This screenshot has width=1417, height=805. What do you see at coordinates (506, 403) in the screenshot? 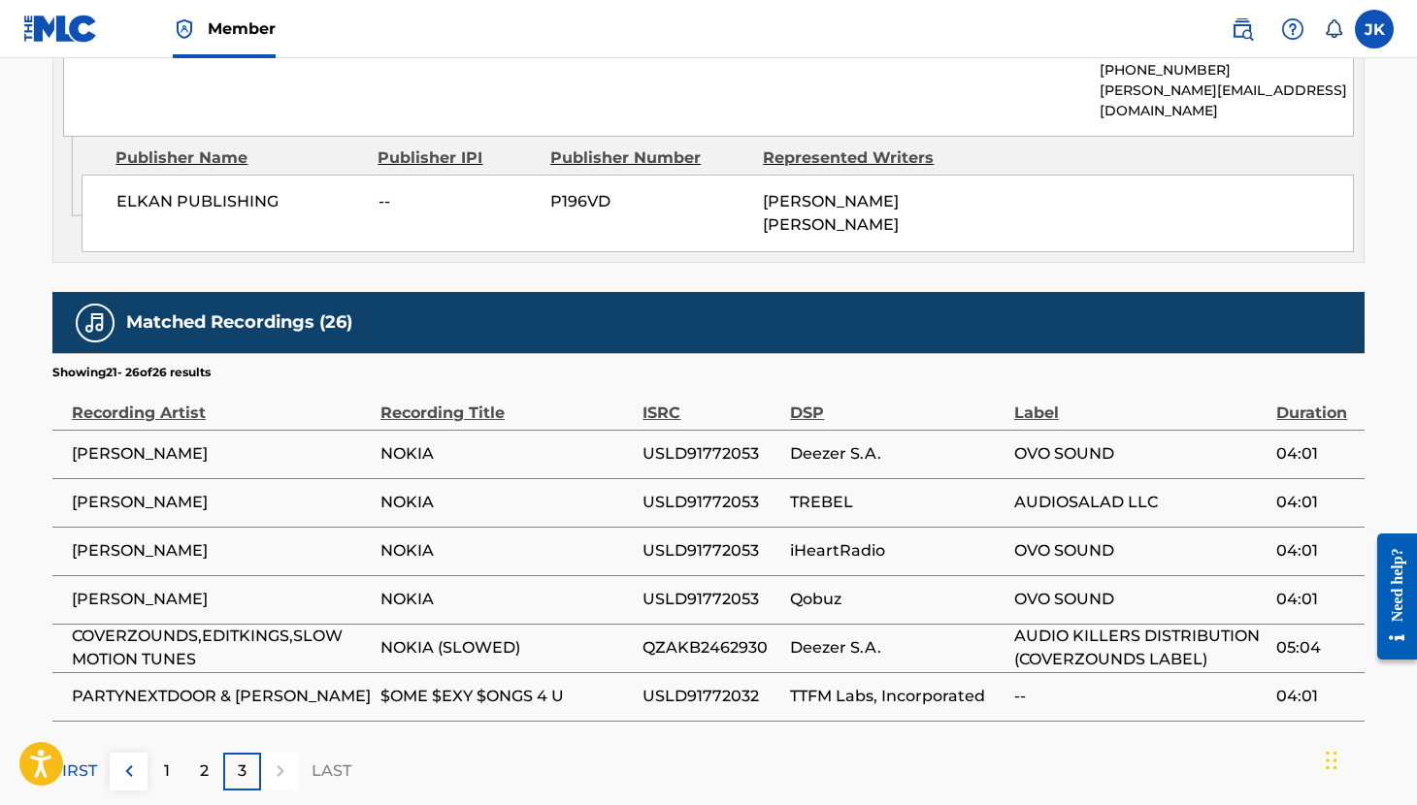
I see `div: Recording Title` at bounding box center [506, 403].